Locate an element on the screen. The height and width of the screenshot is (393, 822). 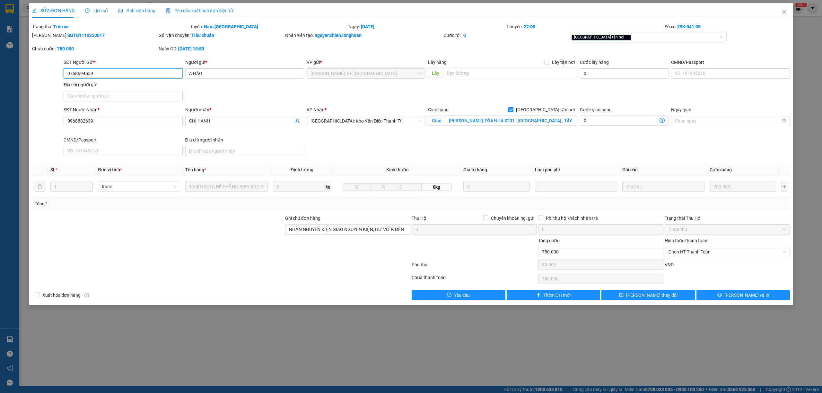
div: Người gửi is located at coordinates (245, 62).